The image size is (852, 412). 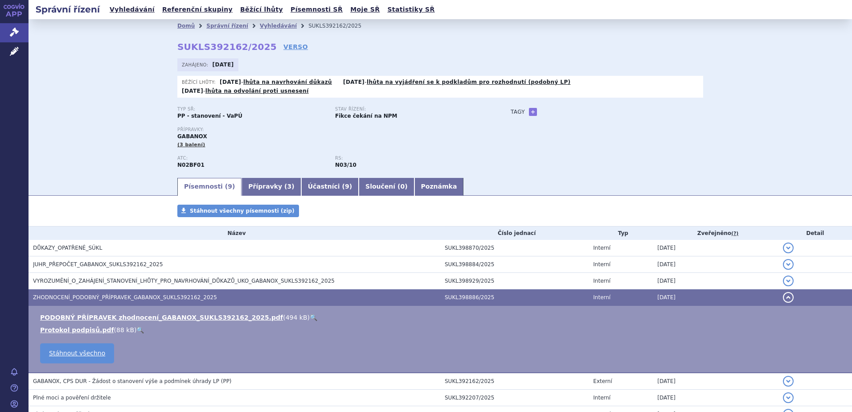 I want to click on li: SUKLS392162/2025, so click(x=340, y=26).